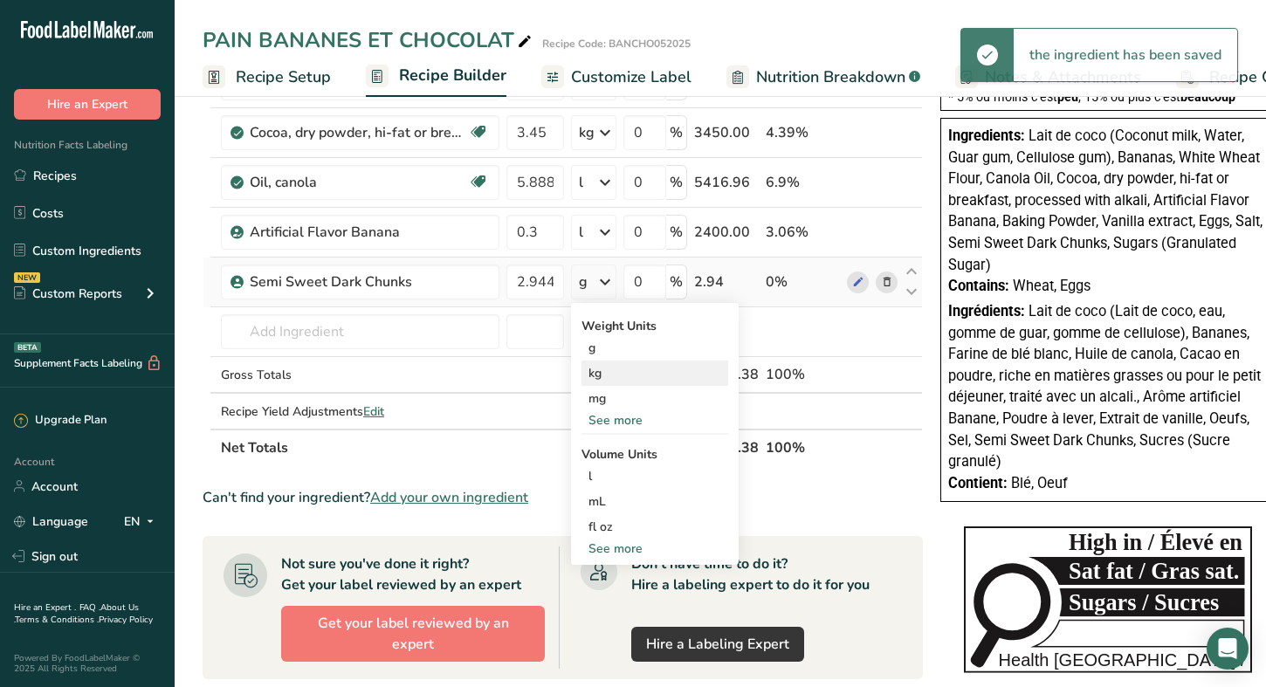 This screenshot has width=1266, height=687. What do you see at coordinates (979, 286) in the screenshot?
I see `span: Contains:` at bounding box center [979, 286].